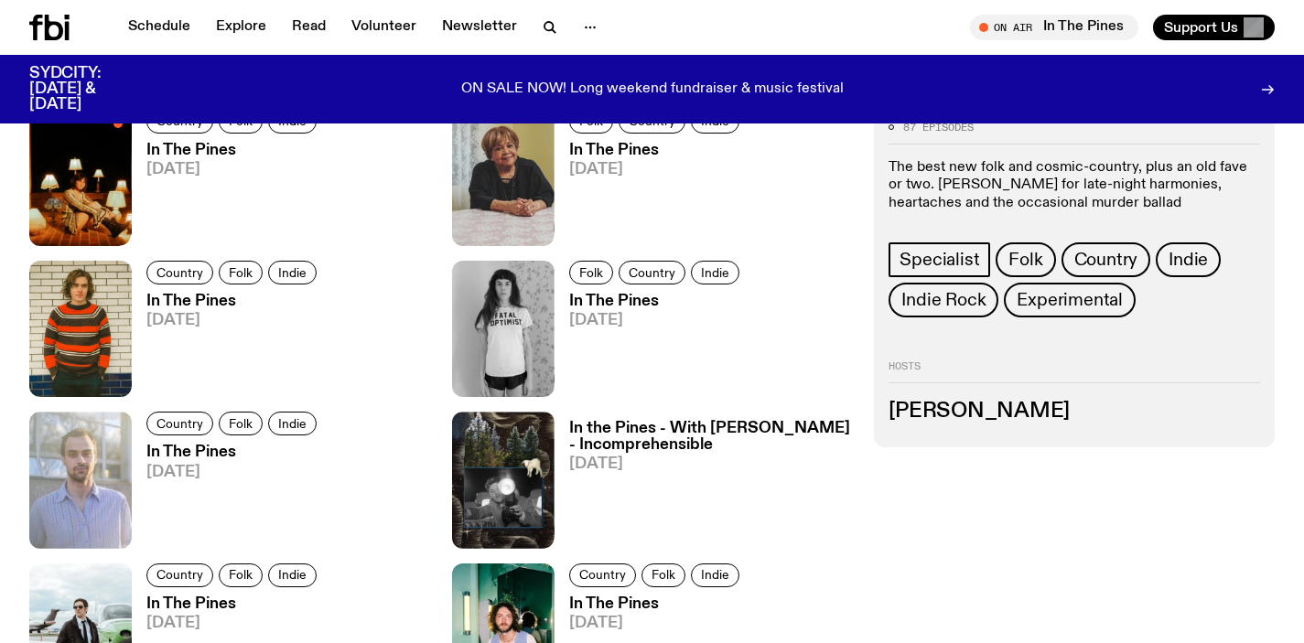 The image size is (1304, 643). Describe the element at coordinates (1070, 300) in the screenshot. I see `span: Experimental` at that location.